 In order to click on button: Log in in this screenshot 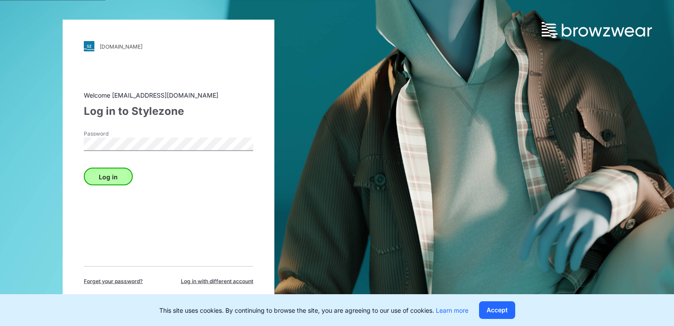, I will do `click(108, 177)`.